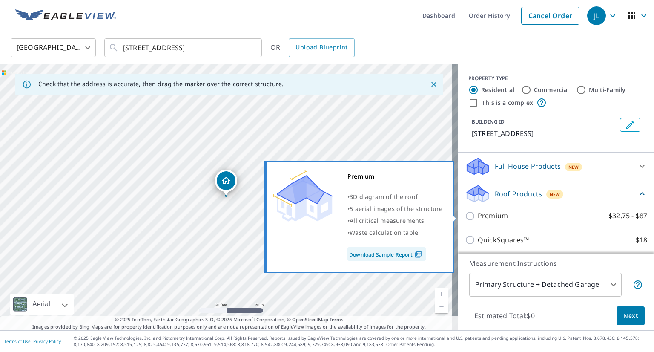 Image resolution: width=654 pixels, height=352 pixels. I want to click on span: 5 aerial images of the structure, so click(396, 208).